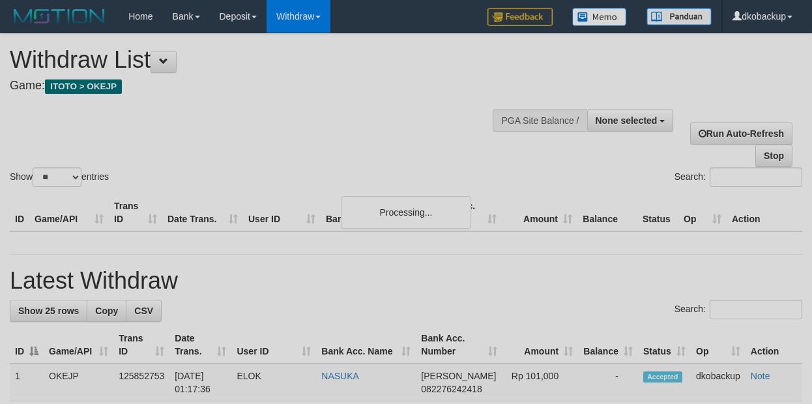  Describe the element at coordinates (366, 345) in the screenshot. I see `th: Bank Acc. Name: activate to sort column ascending` at that location.